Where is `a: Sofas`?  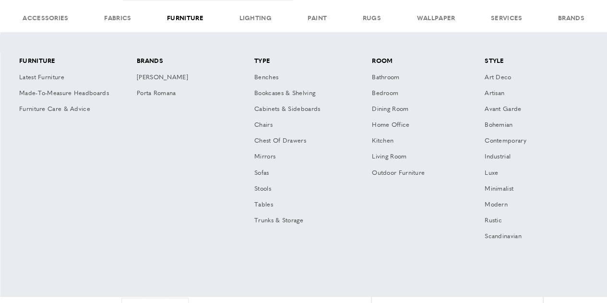 a: Sofas is located at coordinates (300, 173).